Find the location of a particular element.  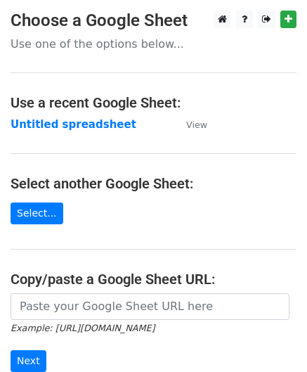

input: Next is located at coordinates (28, 360).